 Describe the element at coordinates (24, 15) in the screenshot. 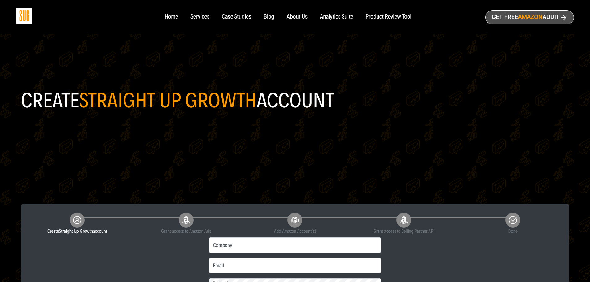

I see `img: Sug` at that location.